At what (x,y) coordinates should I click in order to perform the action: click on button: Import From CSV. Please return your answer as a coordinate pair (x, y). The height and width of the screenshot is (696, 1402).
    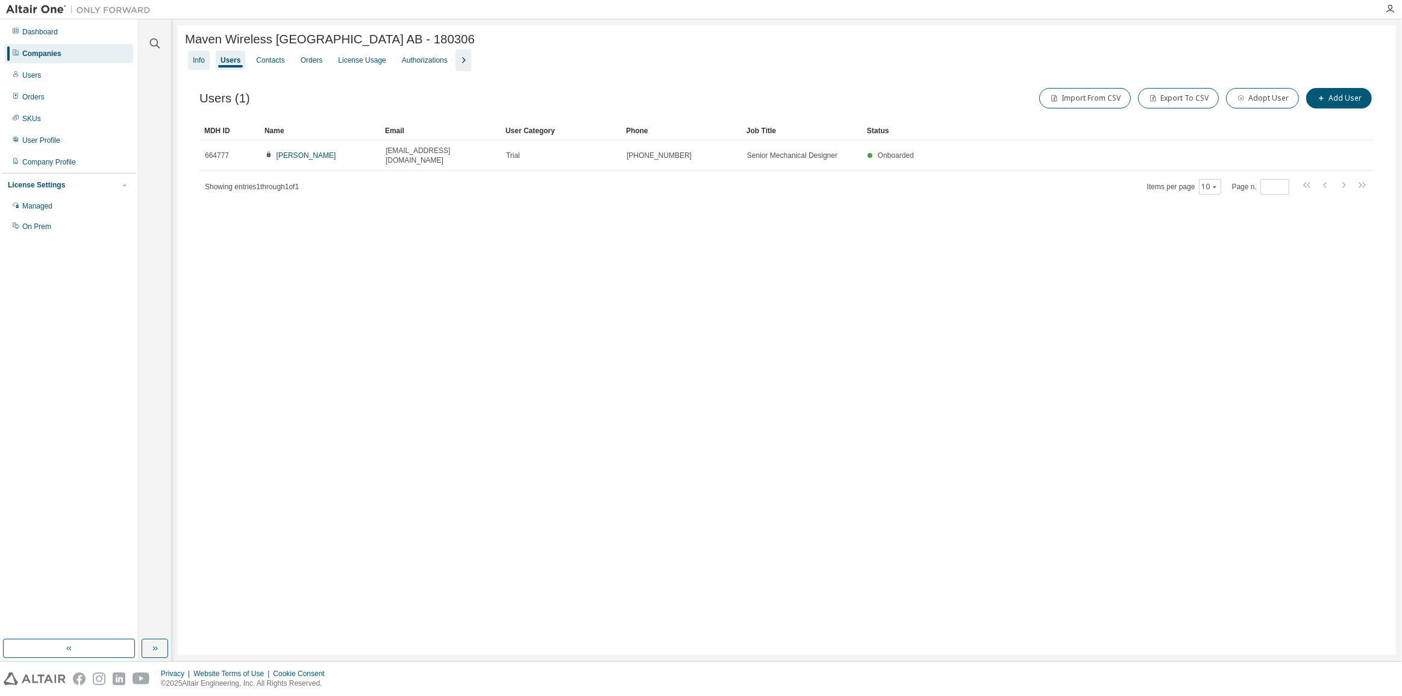
    Looking at the image, I should click on (1085, 98).